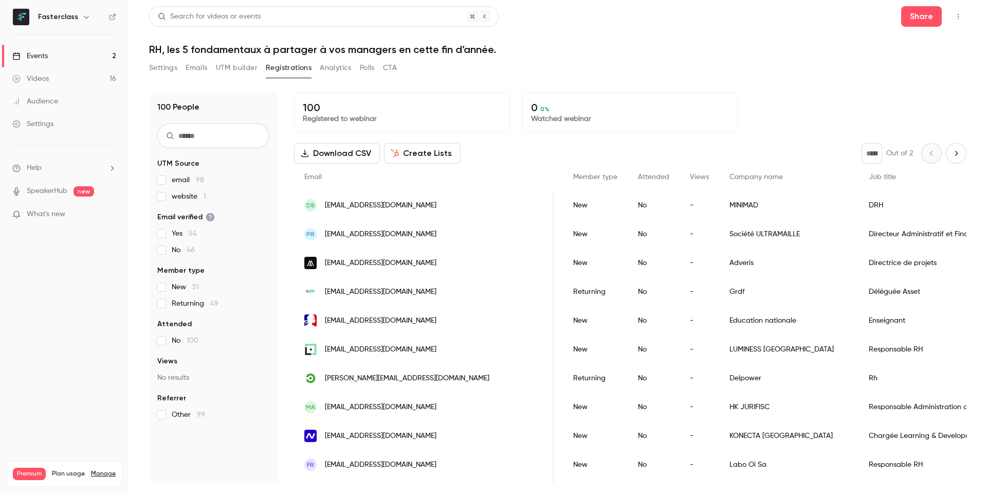  Describe the element at coordinates (58, 17) in the screenshot. I see `h6: Fasterclass` at that location.